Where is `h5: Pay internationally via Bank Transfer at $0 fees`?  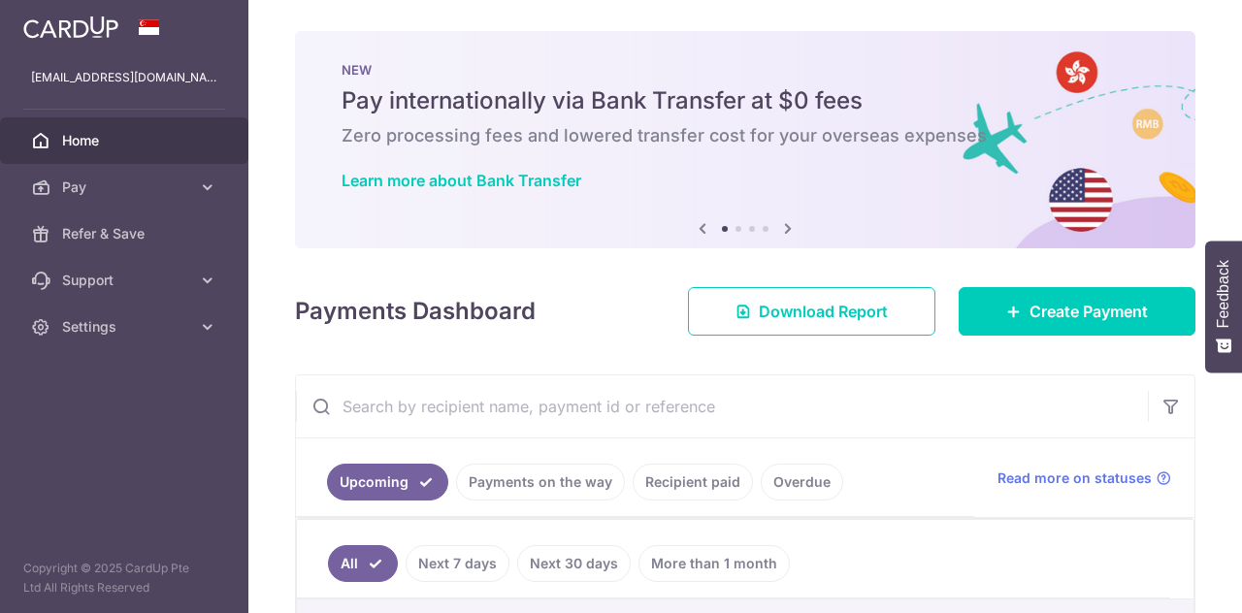 h5: Pay internationally via Bank Transfer at $0 fees is located at coordinates (745, 101).